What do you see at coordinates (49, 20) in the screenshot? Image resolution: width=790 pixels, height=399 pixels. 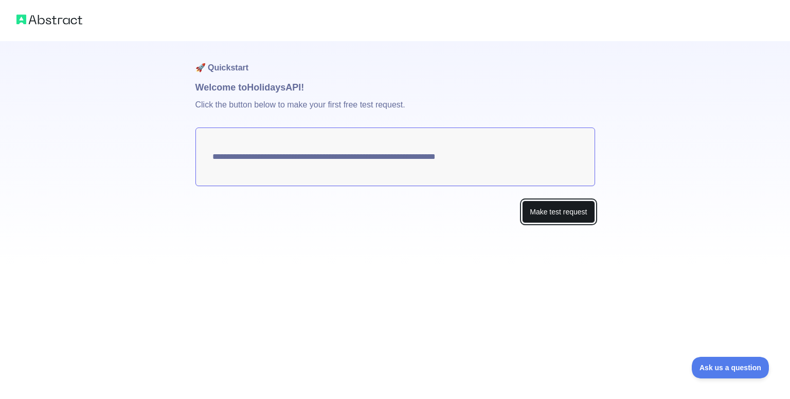 I see `img: Abstract logo` at bounding box center [49, 20].